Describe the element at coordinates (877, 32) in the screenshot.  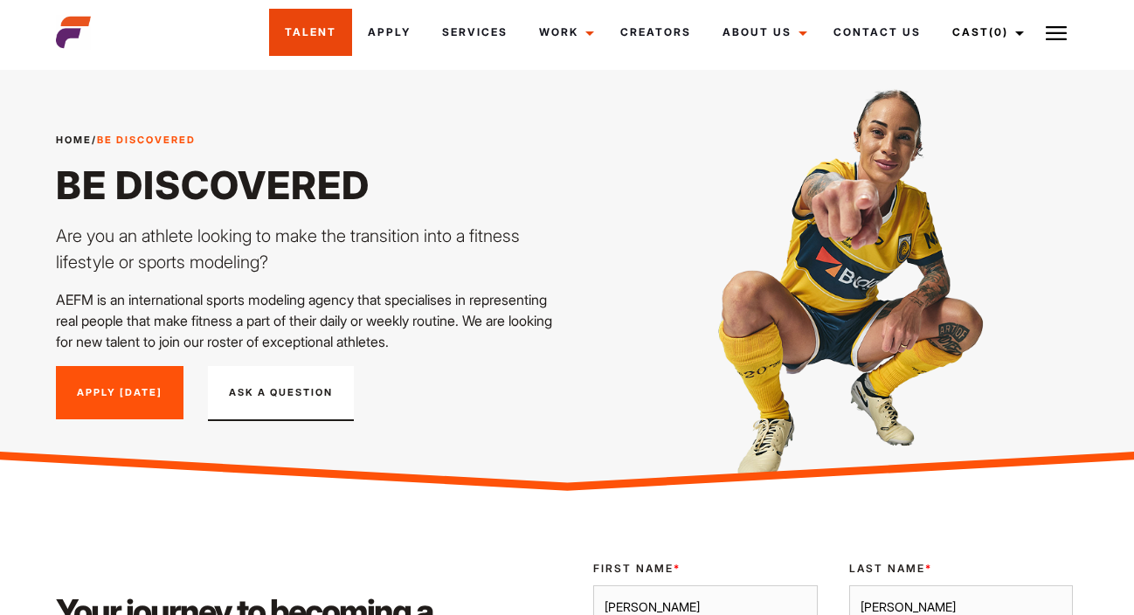
I see `a: Contact Us` at that location.